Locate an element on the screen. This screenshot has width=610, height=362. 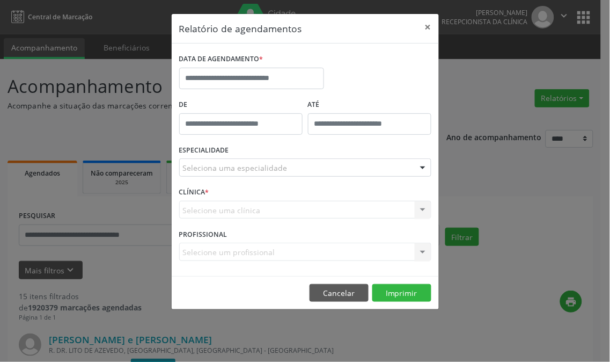
label: De is located at coordinates (241, 105).